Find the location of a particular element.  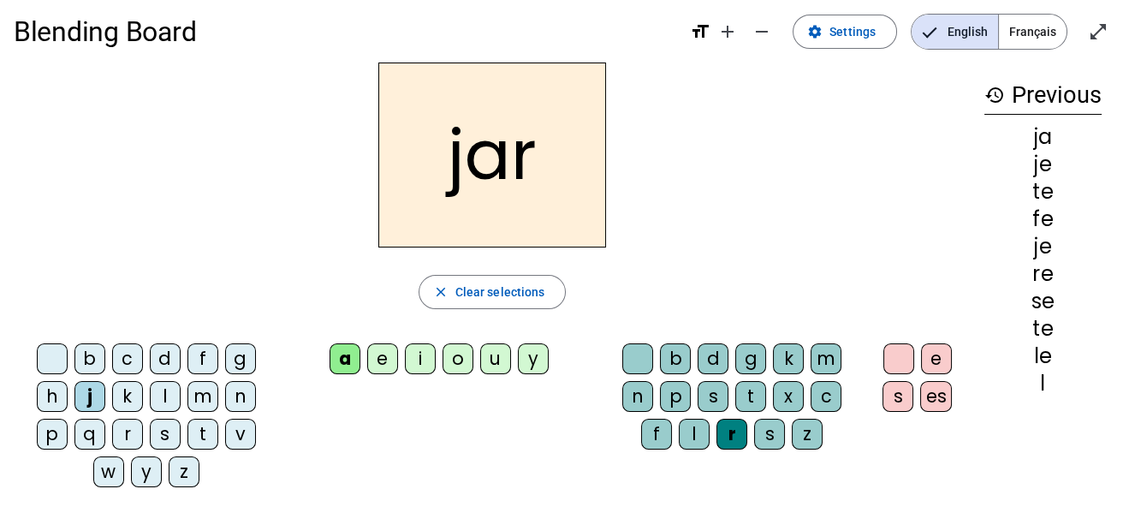

mat-icon: settings is located at coordinates (815, 32).